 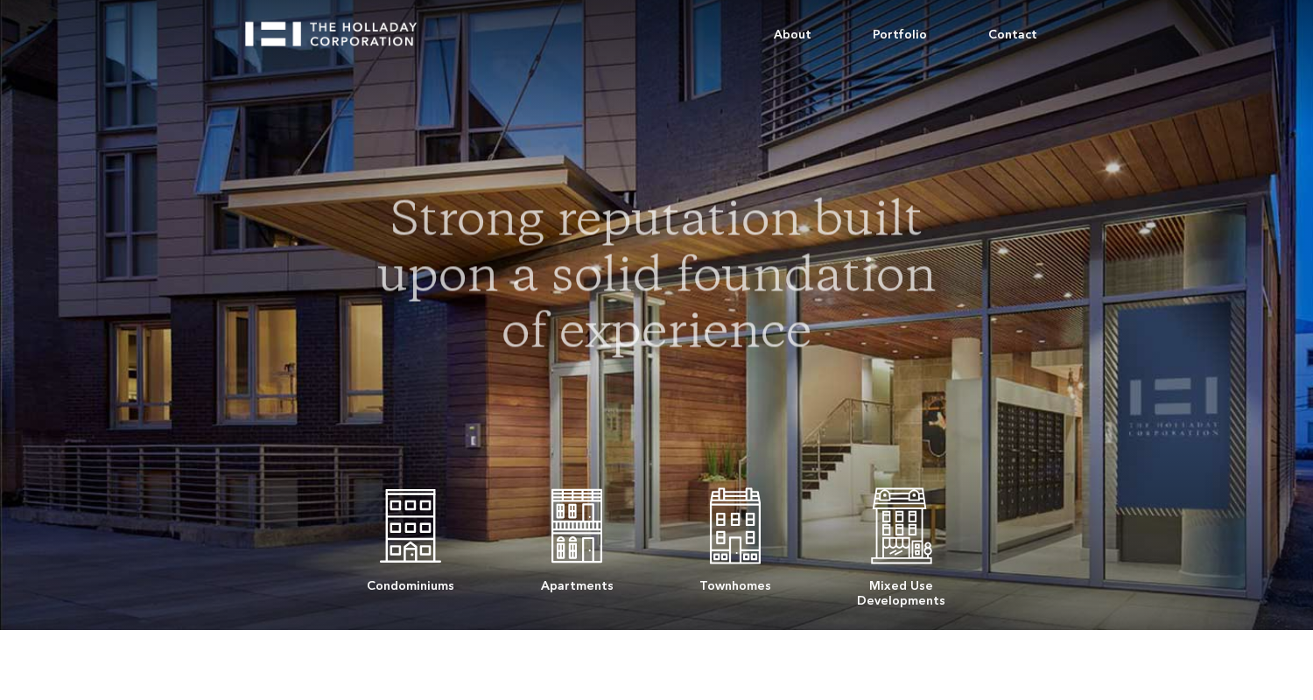 I want to click on div: Condominiums, so click(x=411, y=581).